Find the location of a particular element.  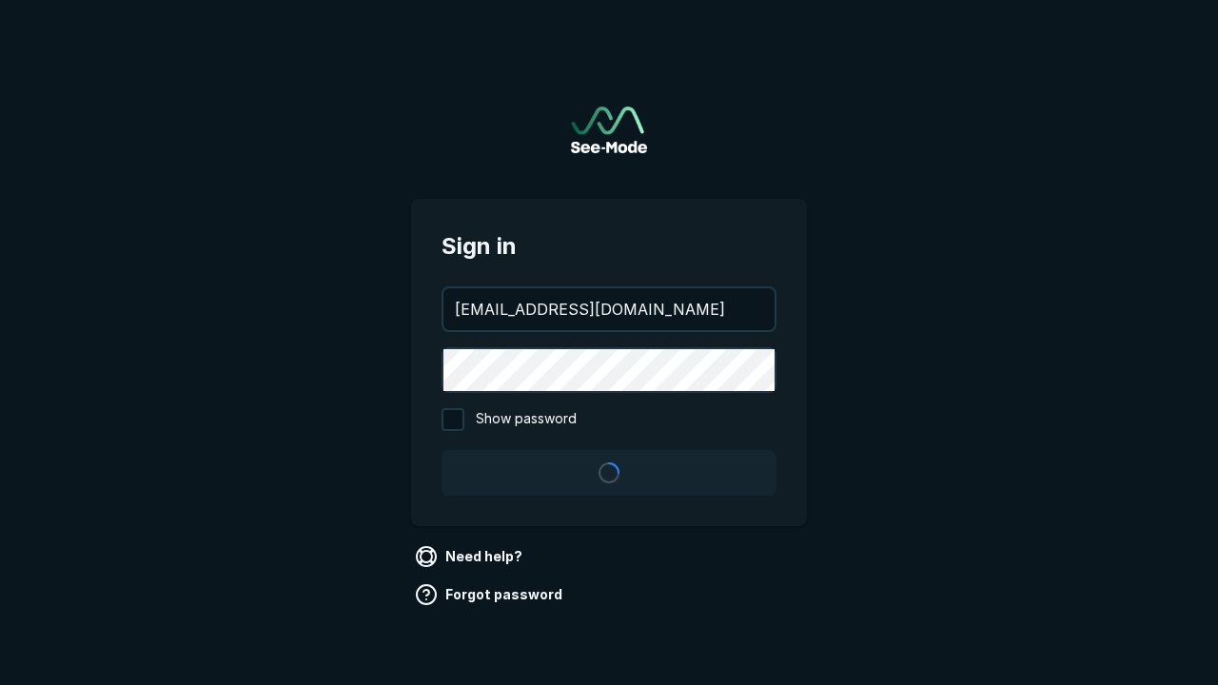

a: Go to sign in is located at coordinates (609, 129).